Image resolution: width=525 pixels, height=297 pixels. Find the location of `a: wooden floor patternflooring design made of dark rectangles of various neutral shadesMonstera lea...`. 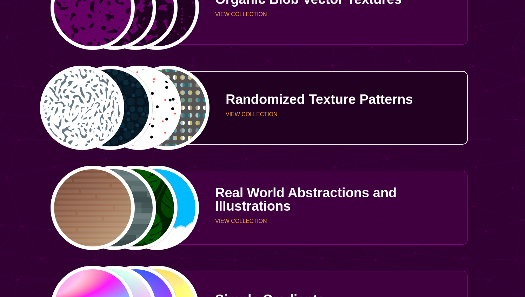

a: wooden floor patternflooring design made of dark rectangles of various neutral shadesMonstera lea... is located at coordinates (259, 208).